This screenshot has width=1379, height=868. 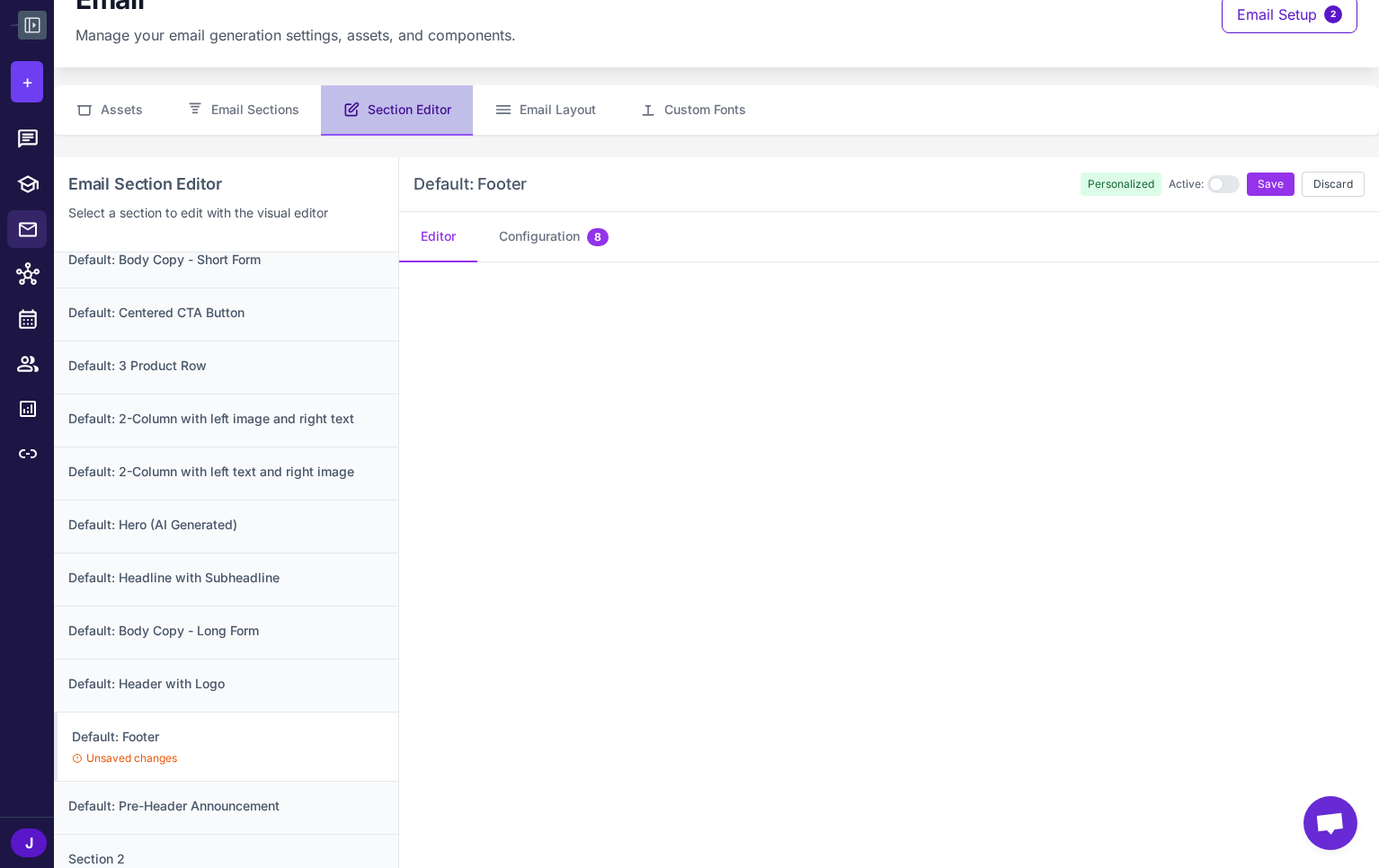 I want to click on button: Discard, so click(x=1333, y=184).